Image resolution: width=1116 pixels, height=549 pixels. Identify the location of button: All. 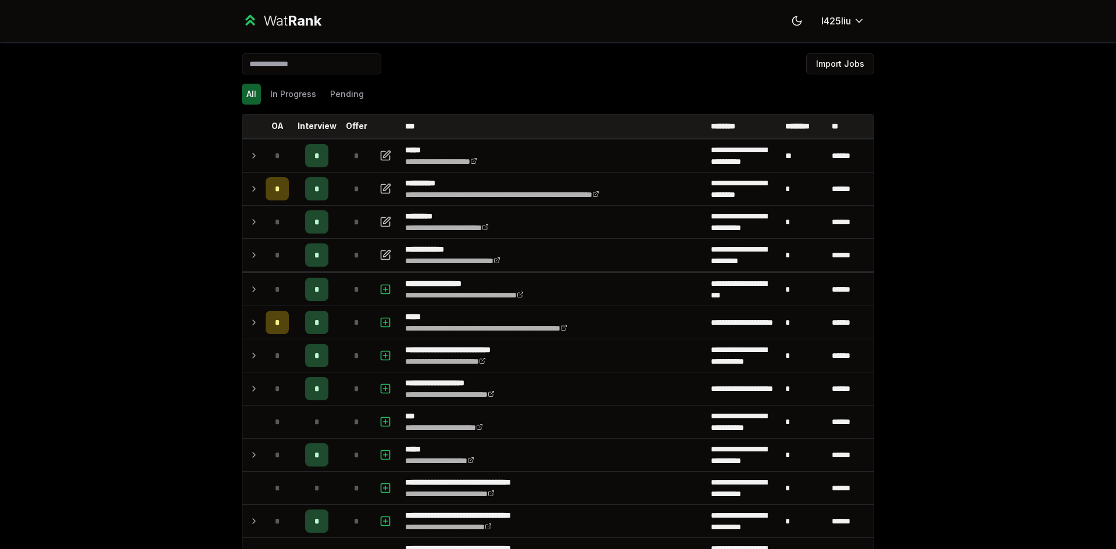
(251, 94).